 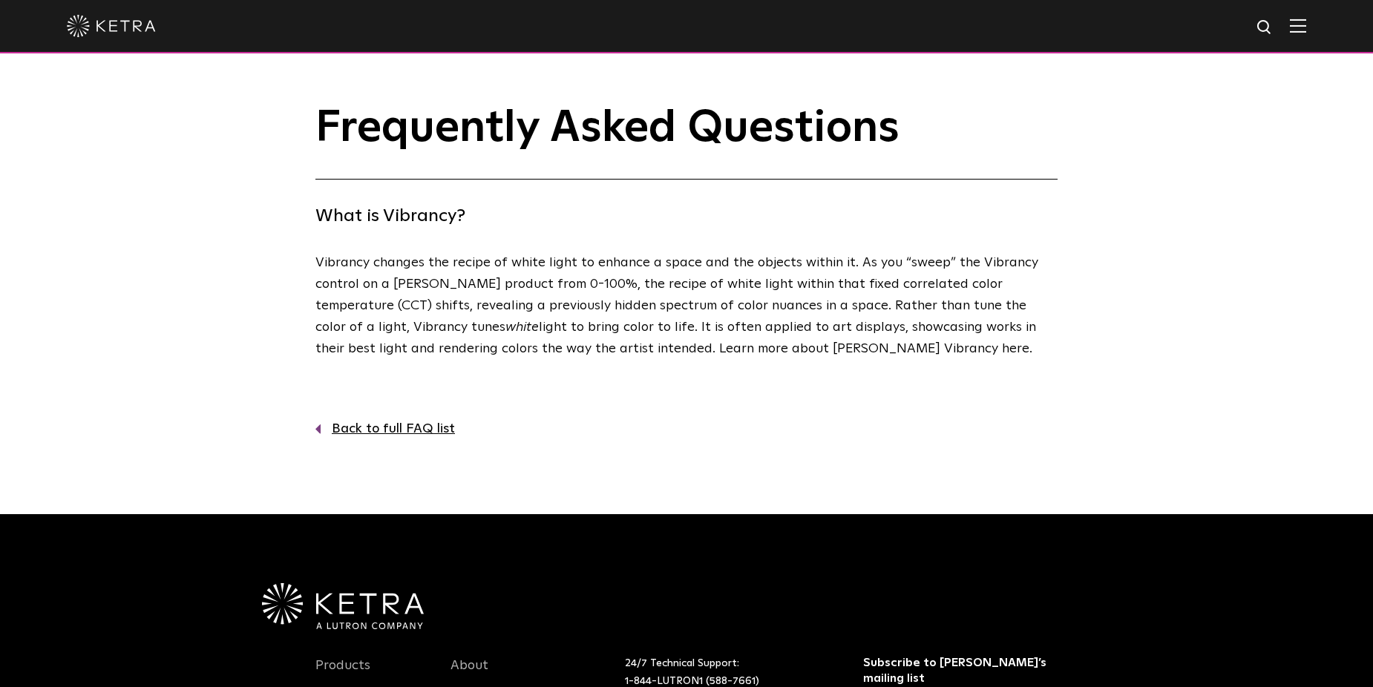 What do you see at coordinates (687, 142) in the screenshot?
I see `h1: Frequently Asked Questions` at bounding box center [687, 142].